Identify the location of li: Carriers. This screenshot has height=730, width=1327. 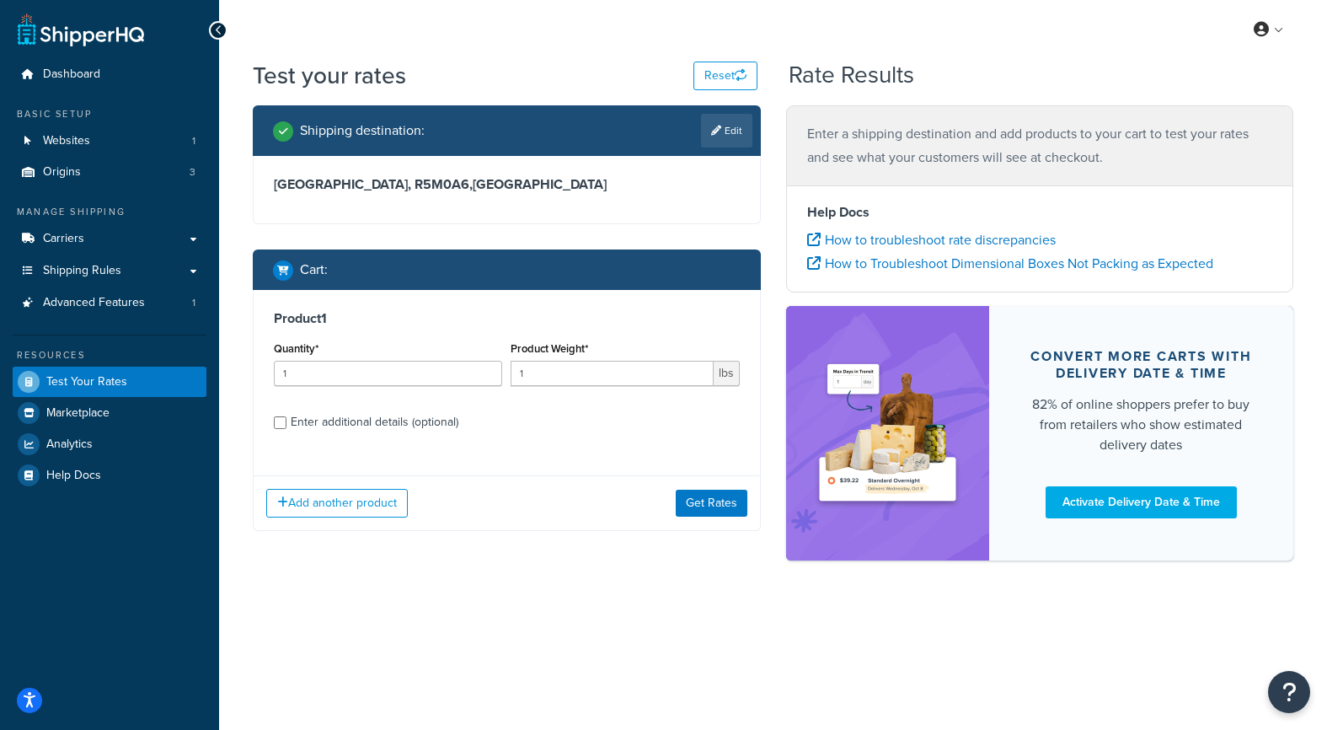
(110, 238).